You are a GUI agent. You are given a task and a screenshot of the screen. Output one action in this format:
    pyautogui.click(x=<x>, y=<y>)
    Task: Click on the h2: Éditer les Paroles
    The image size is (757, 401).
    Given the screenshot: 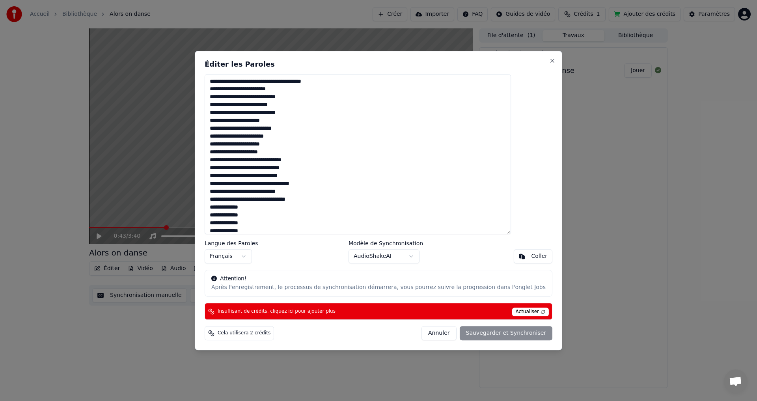 What is the action you would take?
    pyautogui.click(x=378, y=64)
    